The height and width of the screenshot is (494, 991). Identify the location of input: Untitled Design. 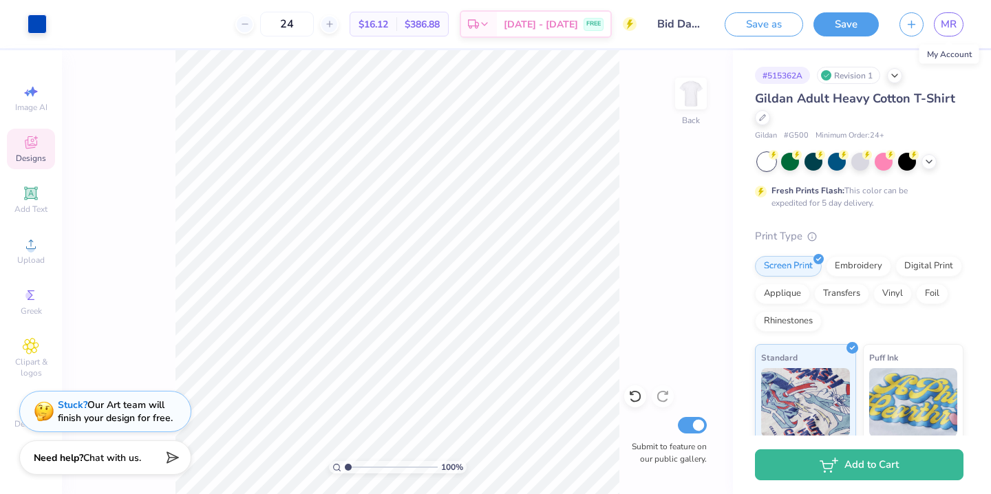
(680, 24).